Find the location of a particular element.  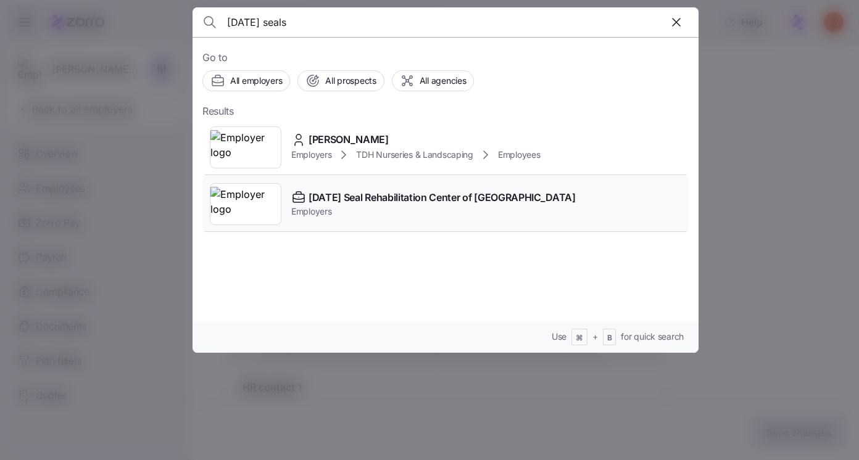

button: All employers is located at coordinates (246, 81).